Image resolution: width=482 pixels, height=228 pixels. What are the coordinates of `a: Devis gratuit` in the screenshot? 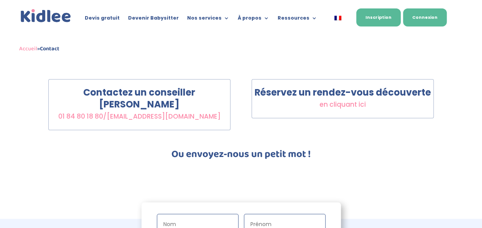 It's located at (102, 20).